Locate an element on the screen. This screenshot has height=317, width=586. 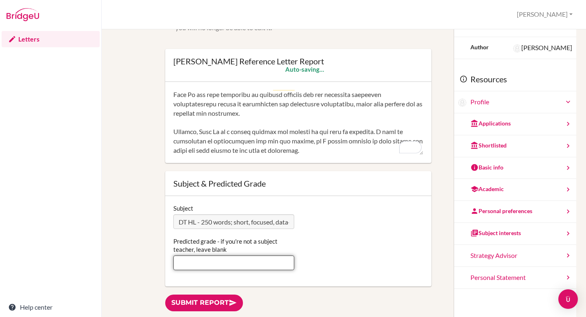
div: Profile is located at coordinates (521, 102).